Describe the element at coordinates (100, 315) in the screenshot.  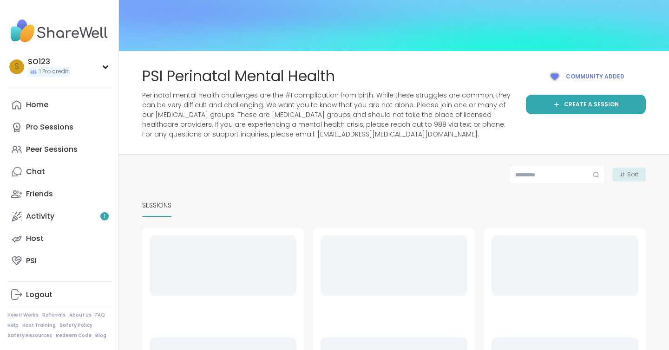
I see `a: FAQ` at that location.